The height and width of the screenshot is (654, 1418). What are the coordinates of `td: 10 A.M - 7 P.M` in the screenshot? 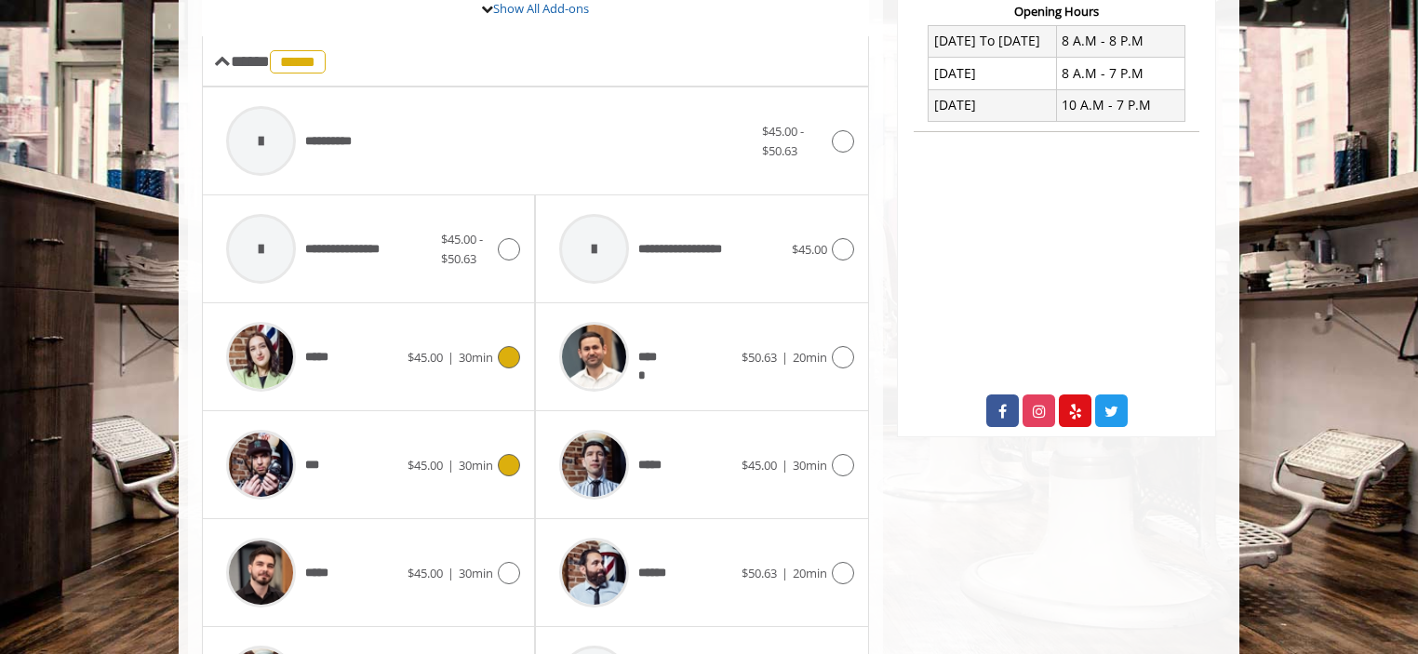 It's located at (1120, 105).